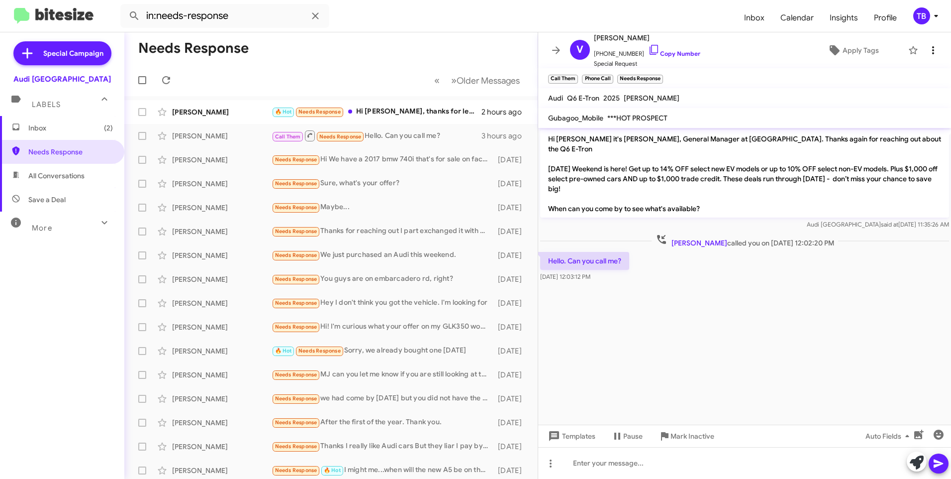 Image resolution: width=951 pixels, height=479 pixels. Describe the element at coordinates (922, 16) in the screenshot. I see `div: TB` at that location.